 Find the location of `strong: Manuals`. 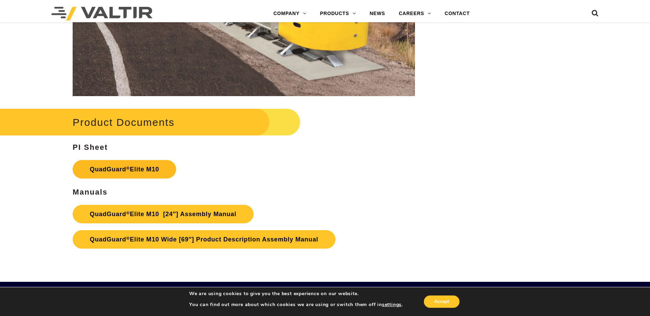

strong: Manuals is located at coordinates (90, 192).